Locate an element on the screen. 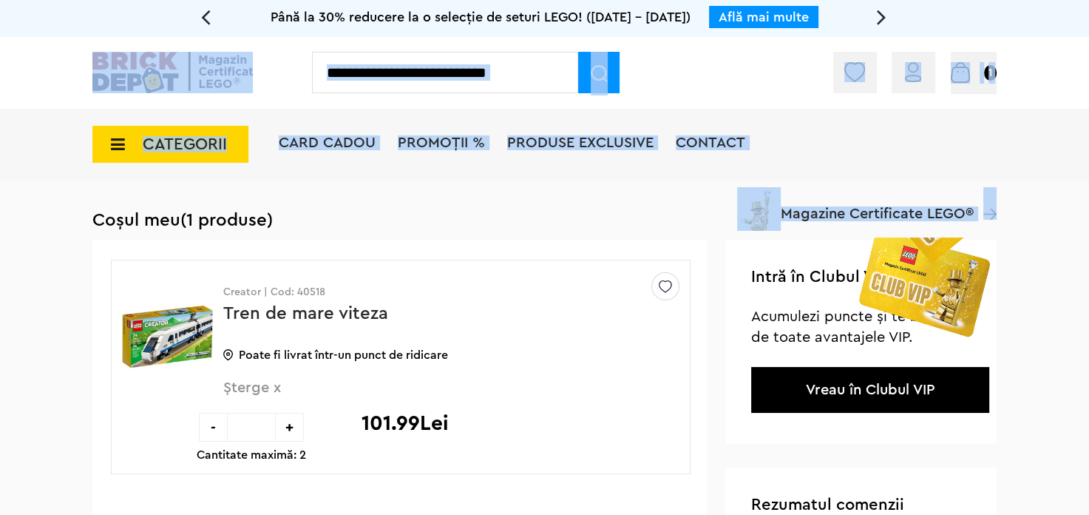  a: Card Cadou is located at coordinates (327, 143).